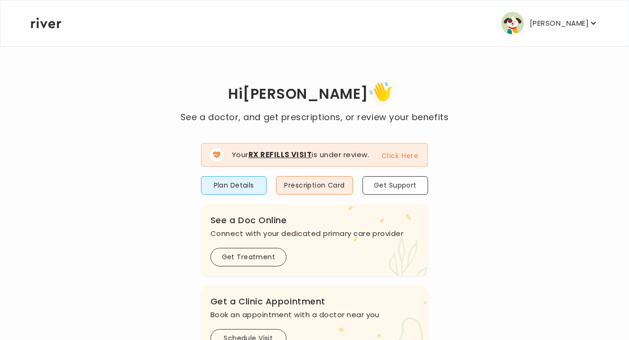 This screenshot has width=629, height=340. I want to click on strong: Rx Refills Visit, so click(280, 154).